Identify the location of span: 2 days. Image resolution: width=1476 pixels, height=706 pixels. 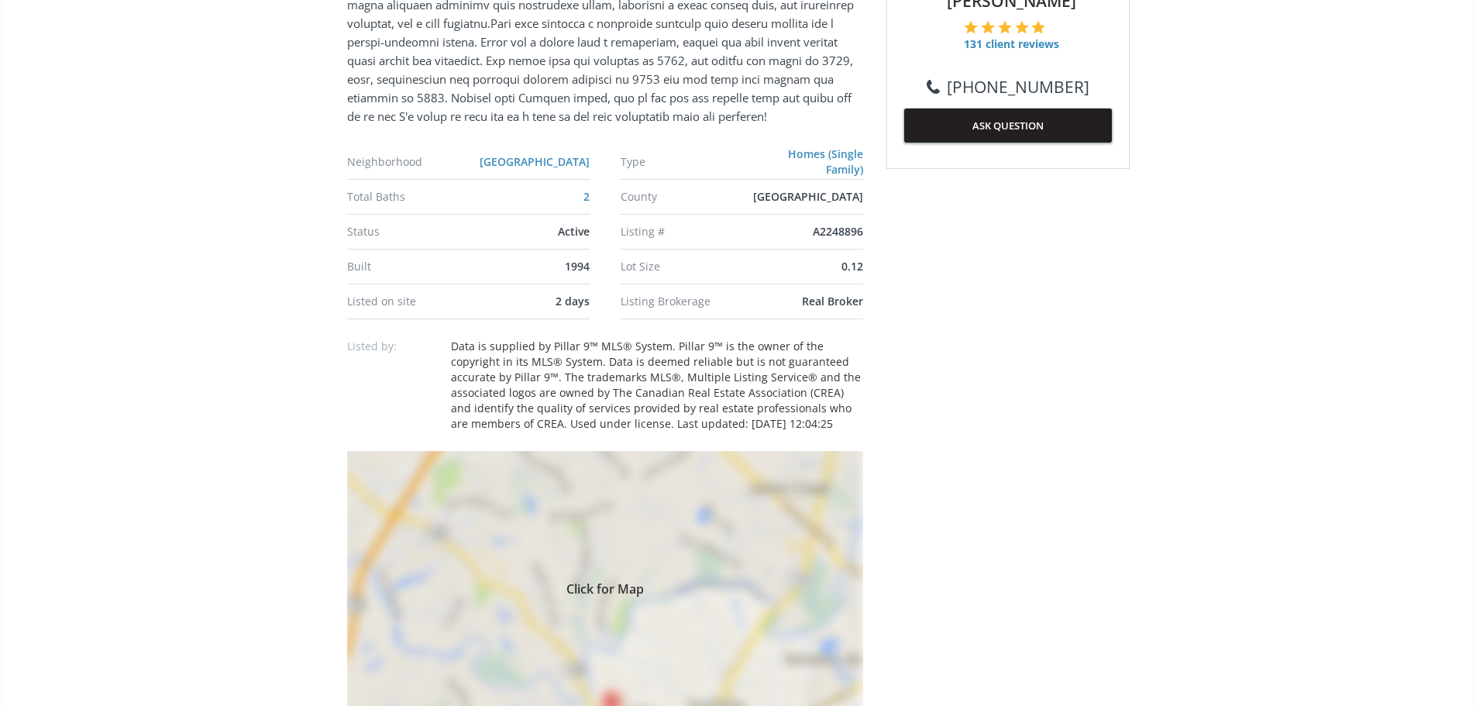
(573, 301).